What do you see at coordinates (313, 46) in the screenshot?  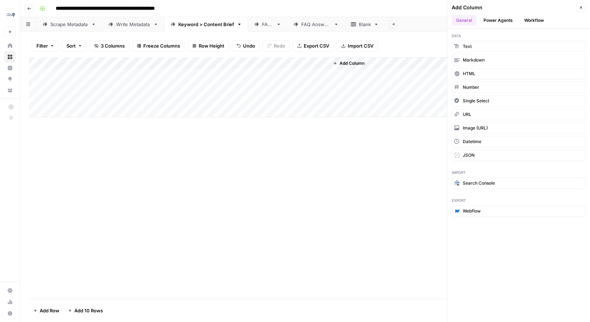 I see `button: Export CSV` at bounding box center [313, 46].